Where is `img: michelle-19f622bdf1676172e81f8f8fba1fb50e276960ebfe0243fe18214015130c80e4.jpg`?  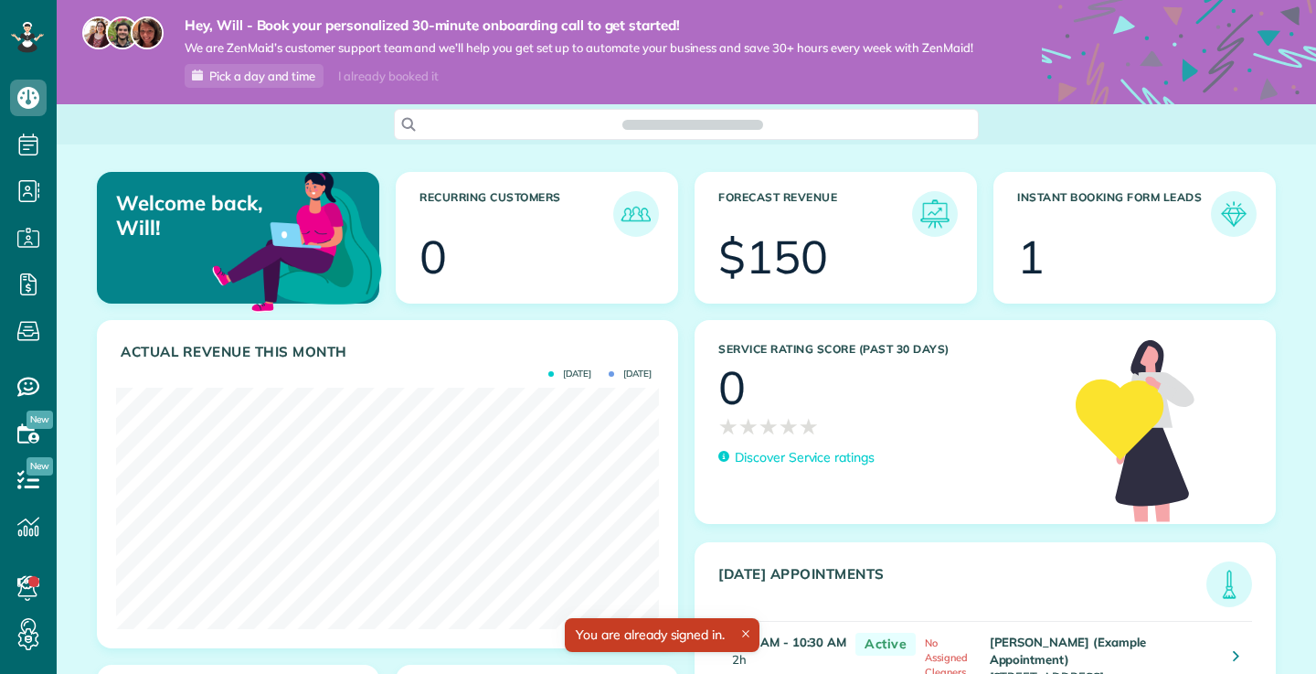 img: michelle-19f622bdf1676172e81f8f8fba1fb50e276960ebfe0243fe18214015130c80e4.jpg is located at coordinates (147, 33).